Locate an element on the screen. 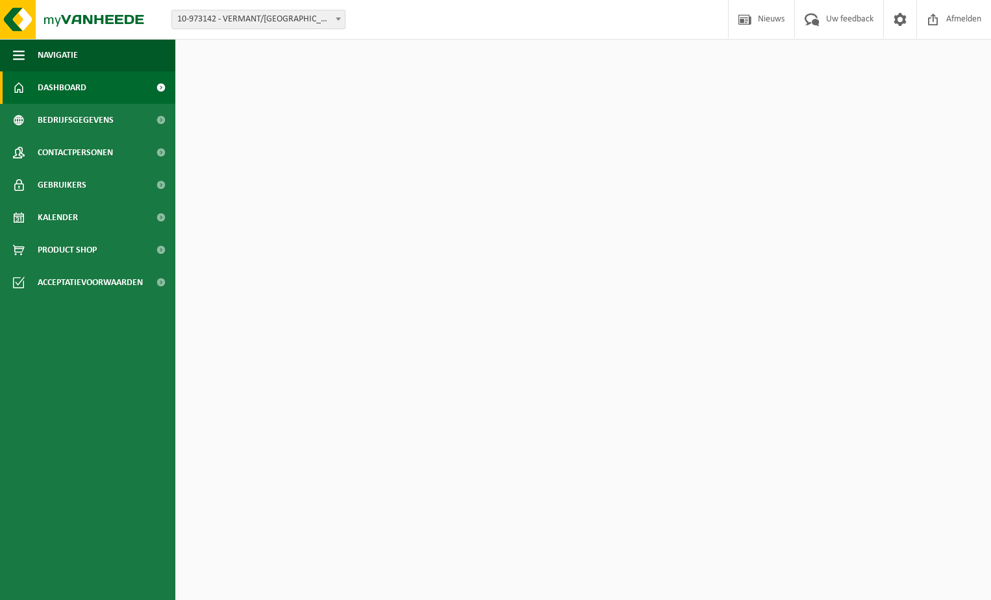 This screenshot has width=991, height=600. span: 10-973142 - VERMANT/WILRIJK - WILRIJK is located at coordinates (259, 19).